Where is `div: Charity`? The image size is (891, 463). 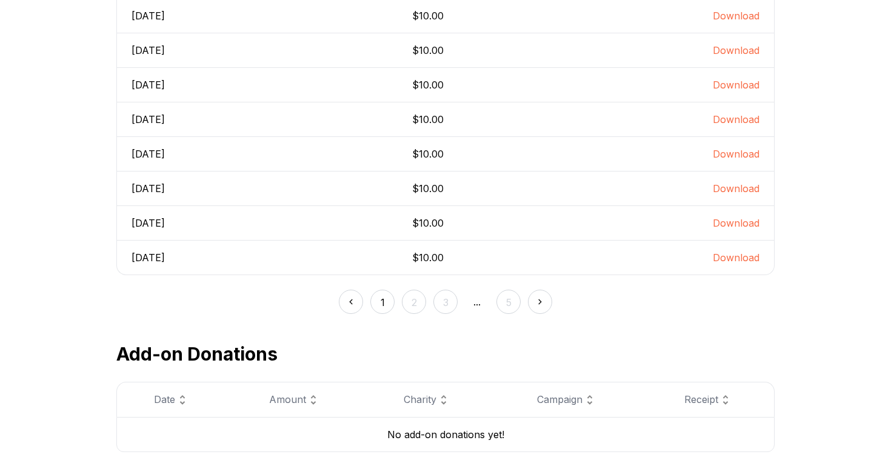 div: Charity is located at coordinates (427, 400).